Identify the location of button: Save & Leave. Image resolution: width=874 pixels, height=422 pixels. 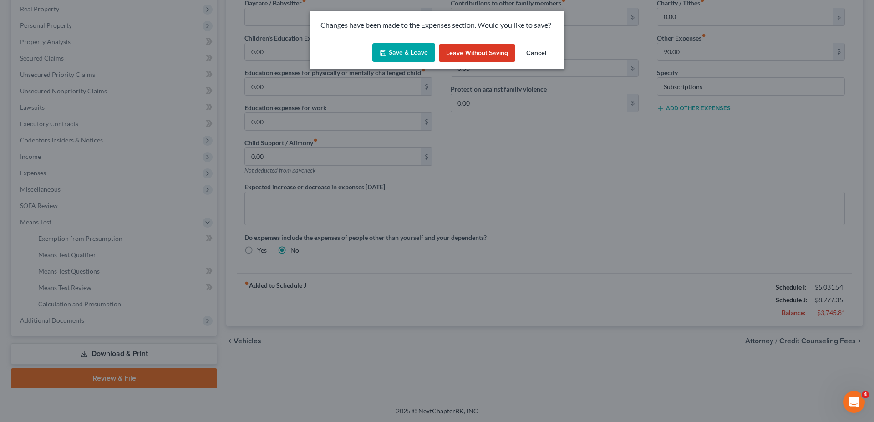
(404, 53).